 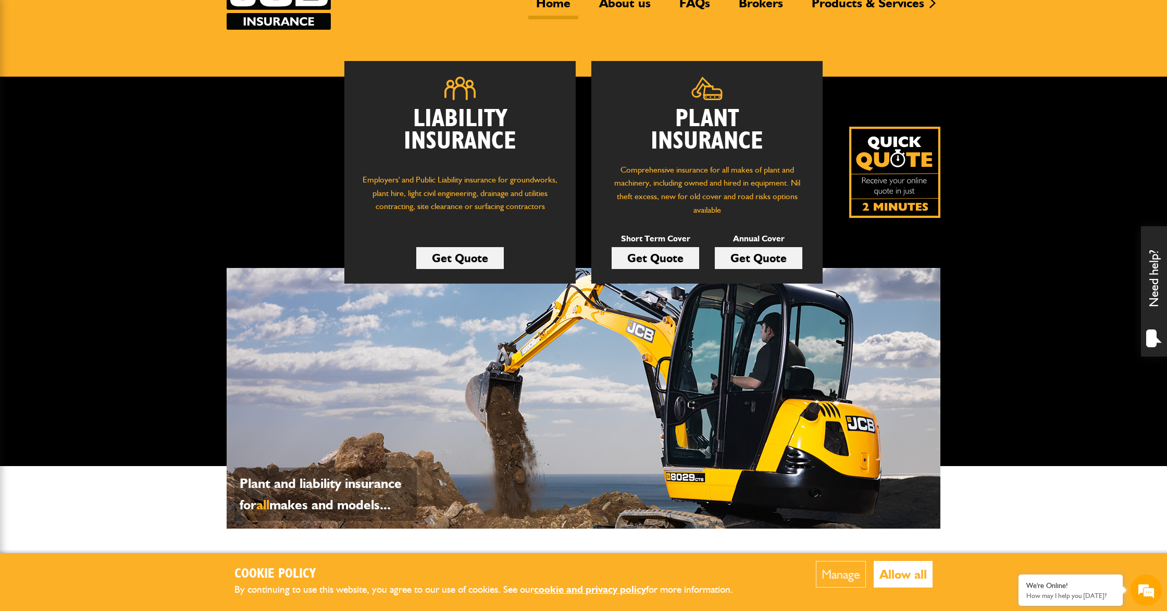 I want to click on div: Need help?, so click(x=1154, y=291).